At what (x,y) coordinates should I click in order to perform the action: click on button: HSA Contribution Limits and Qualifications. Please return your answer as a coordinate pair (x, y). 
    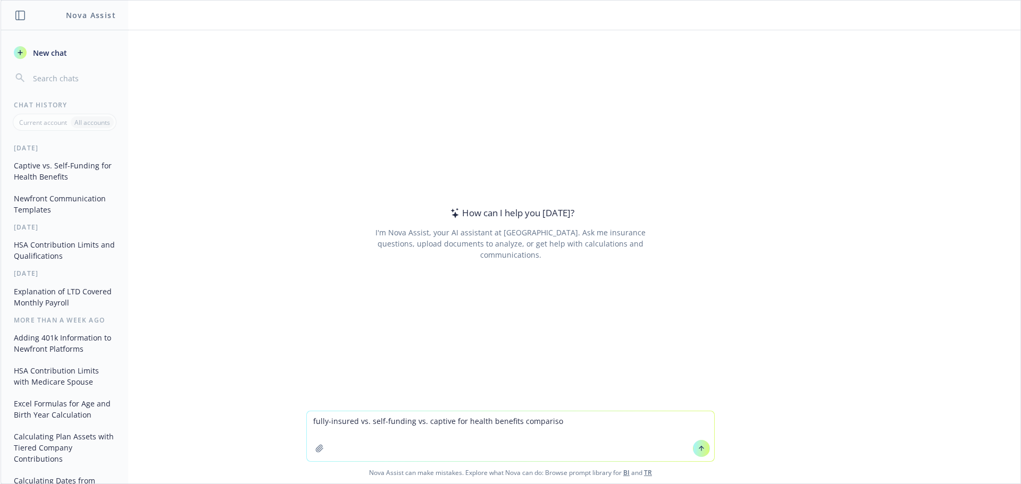
    Looking at the image, I should click on (64, 250).